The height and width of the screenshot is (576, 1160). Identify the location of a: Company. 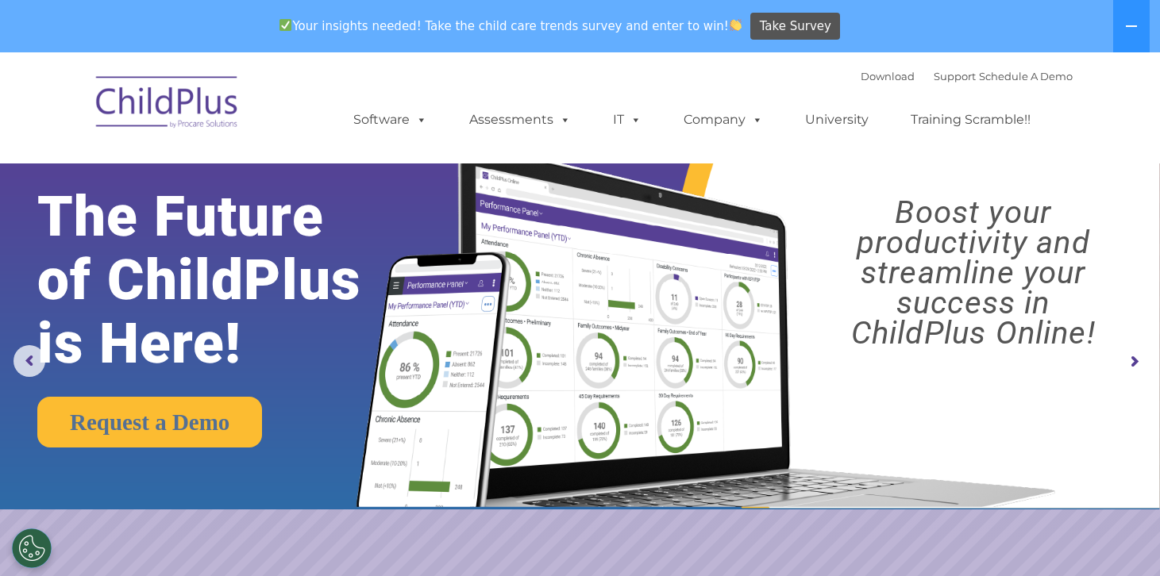
(723, 120).